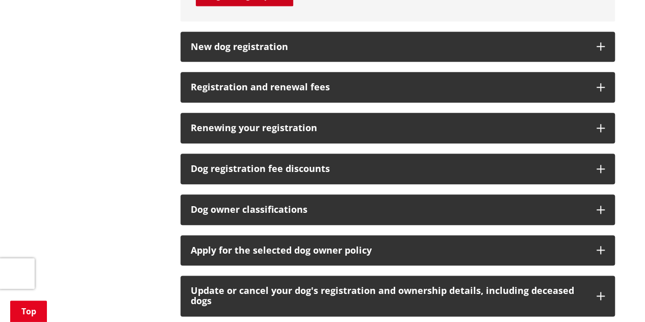  I want to click on a: Top, so click(29, 311).